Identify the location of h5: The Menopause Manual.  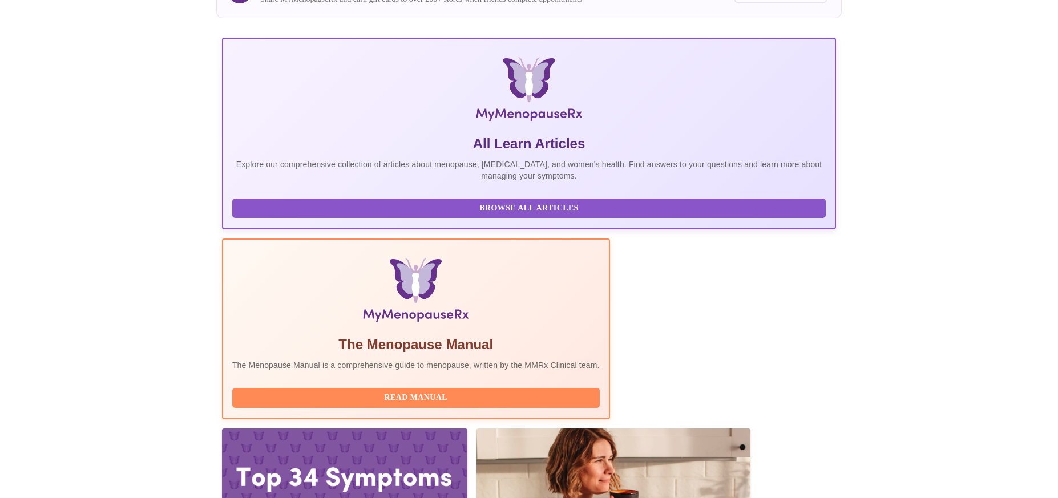
(416, 345).